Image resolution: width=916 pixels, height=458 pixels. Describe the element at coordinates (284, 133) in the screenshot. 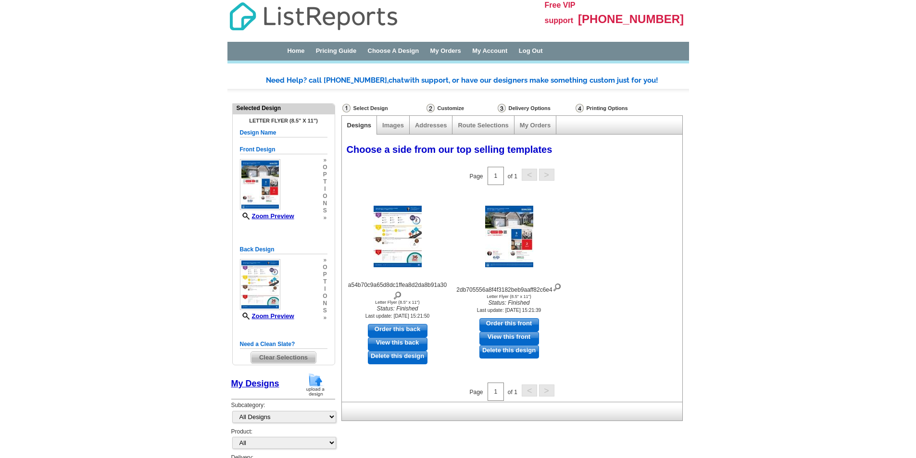

I see `h5: Design Name` at that location.